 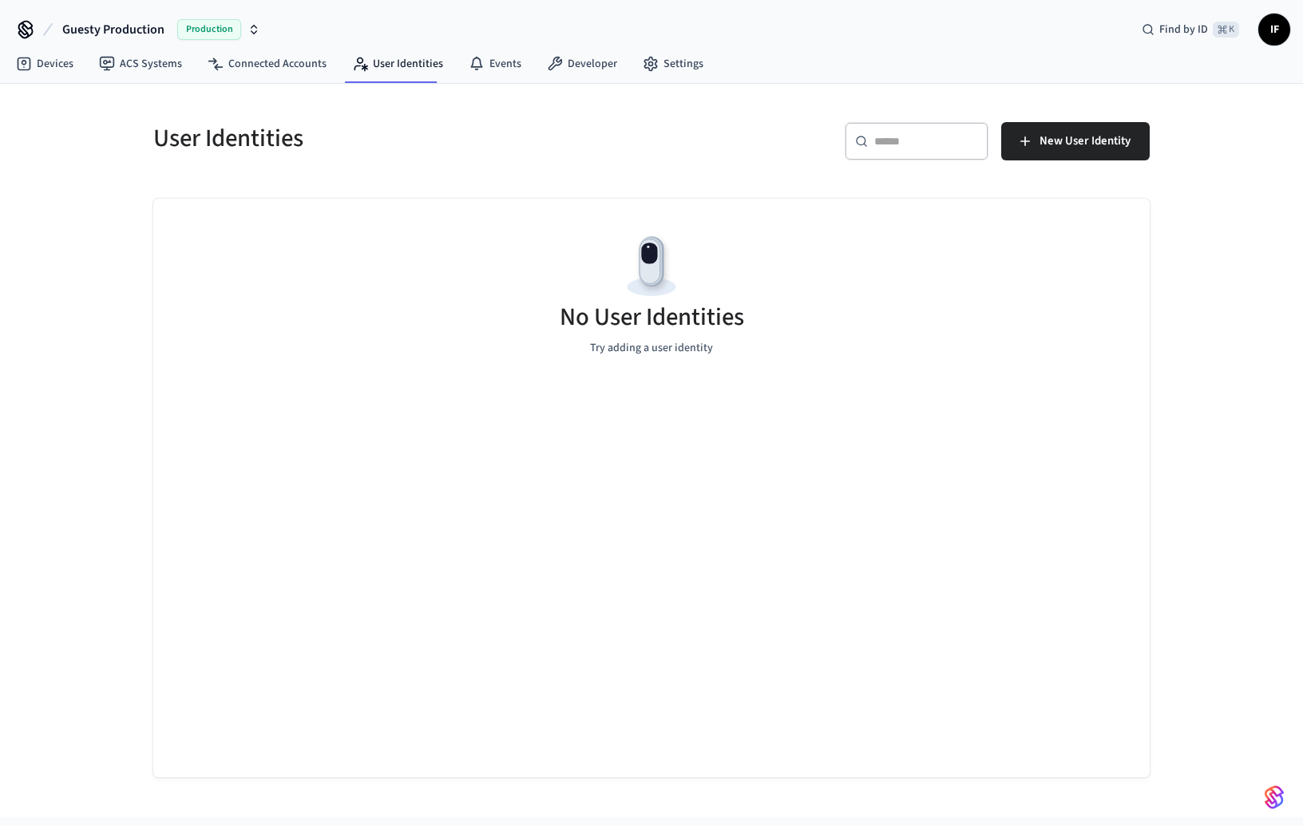 I want to click on img: SeamLogoGradient.69752ec5.svg, so click(x=1274, y=798).